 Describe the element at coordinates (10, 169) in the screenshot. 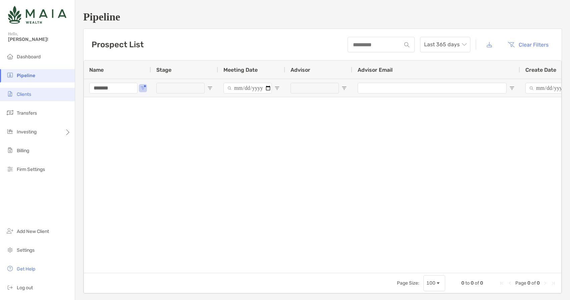

I see `img: firm-settings icon` at that location.